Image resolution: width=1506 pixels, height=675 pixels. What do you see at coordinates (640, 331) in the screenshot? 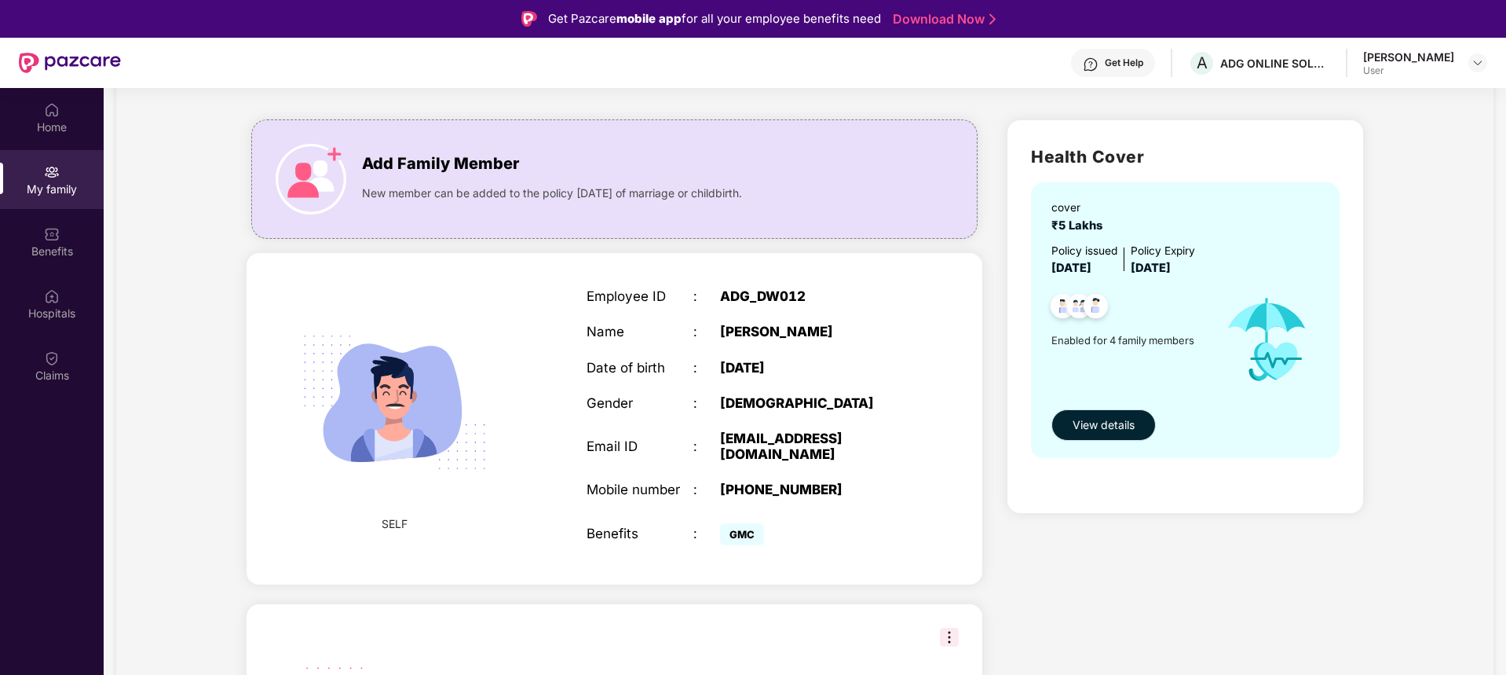
I see `div: Name` at bounding box center [640, 331].